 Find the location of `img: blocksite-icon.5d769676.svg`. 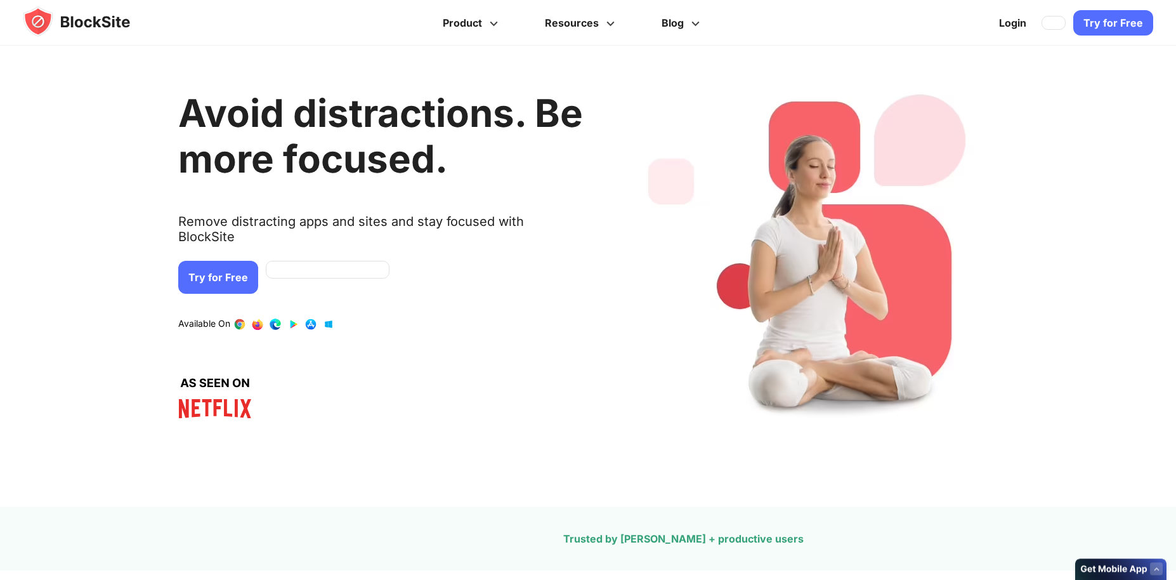

img: blocksite-icon.5d769676.svg is located at coordinates (89, 22).